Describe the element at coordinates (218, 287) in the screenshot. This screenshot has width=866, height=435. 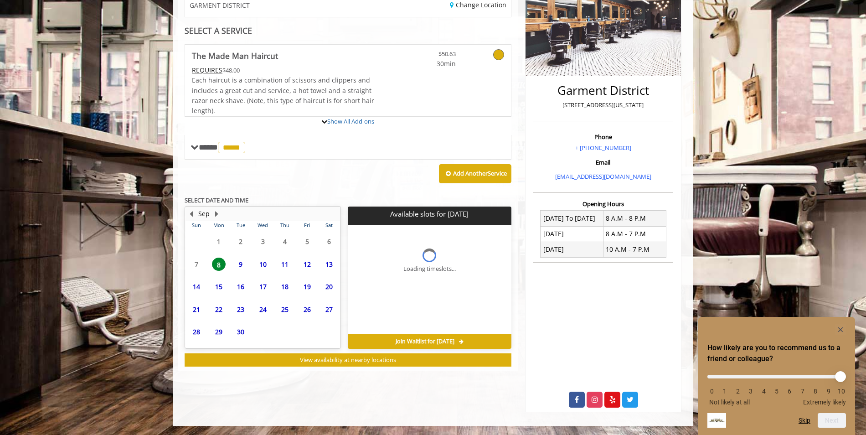
I see `td: Select day15` at that location.